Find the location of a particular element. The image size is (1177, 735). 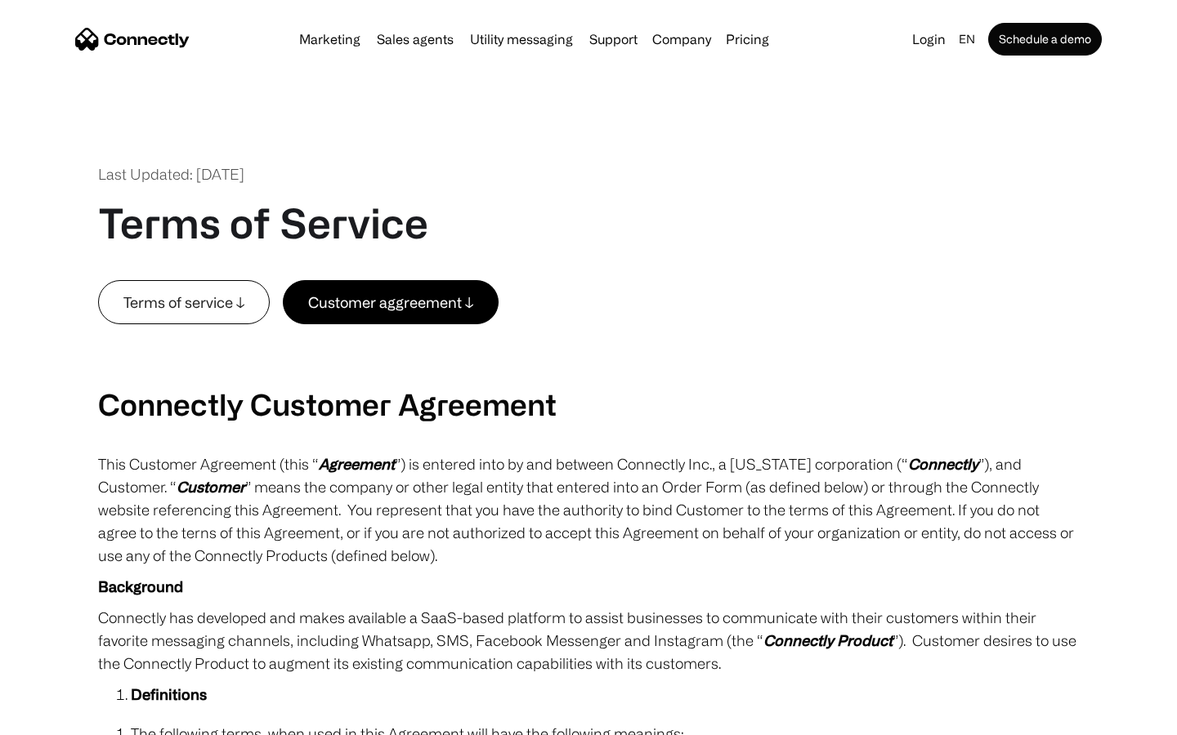

a: Login is located at coordinates (928, 39).